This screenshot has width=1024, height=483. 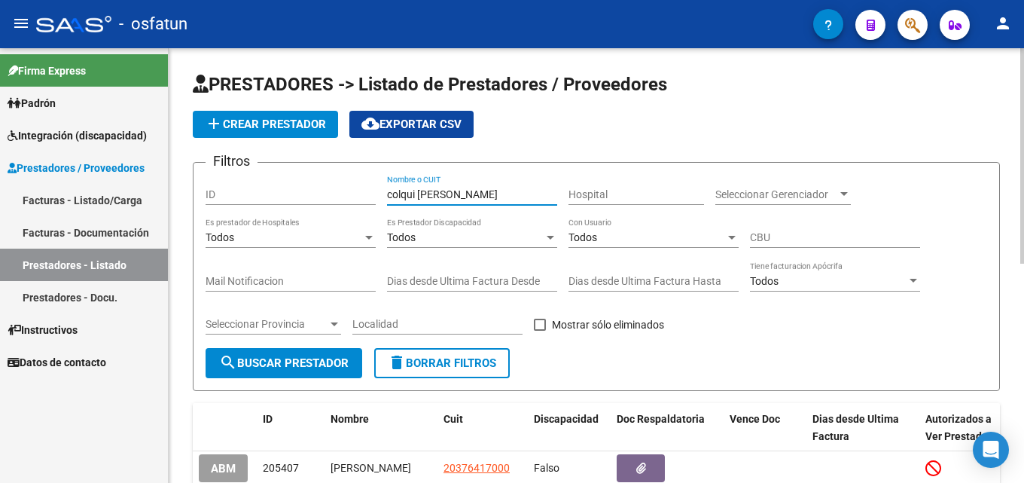 I want to click on span: Padrón, so click(x=32, y=103).